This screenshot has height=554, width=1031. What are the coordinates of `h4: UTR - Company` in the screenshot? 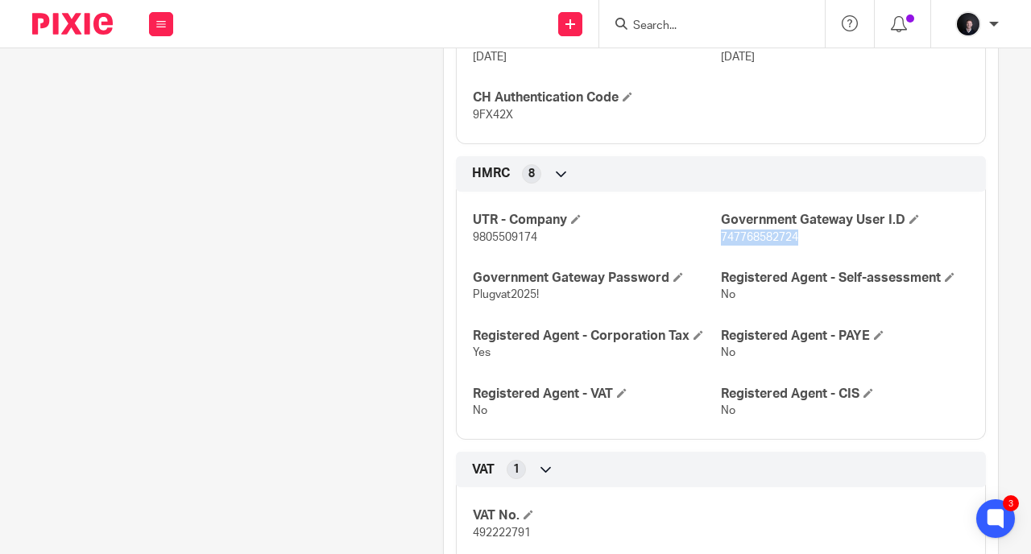 It's located at (597, 220).